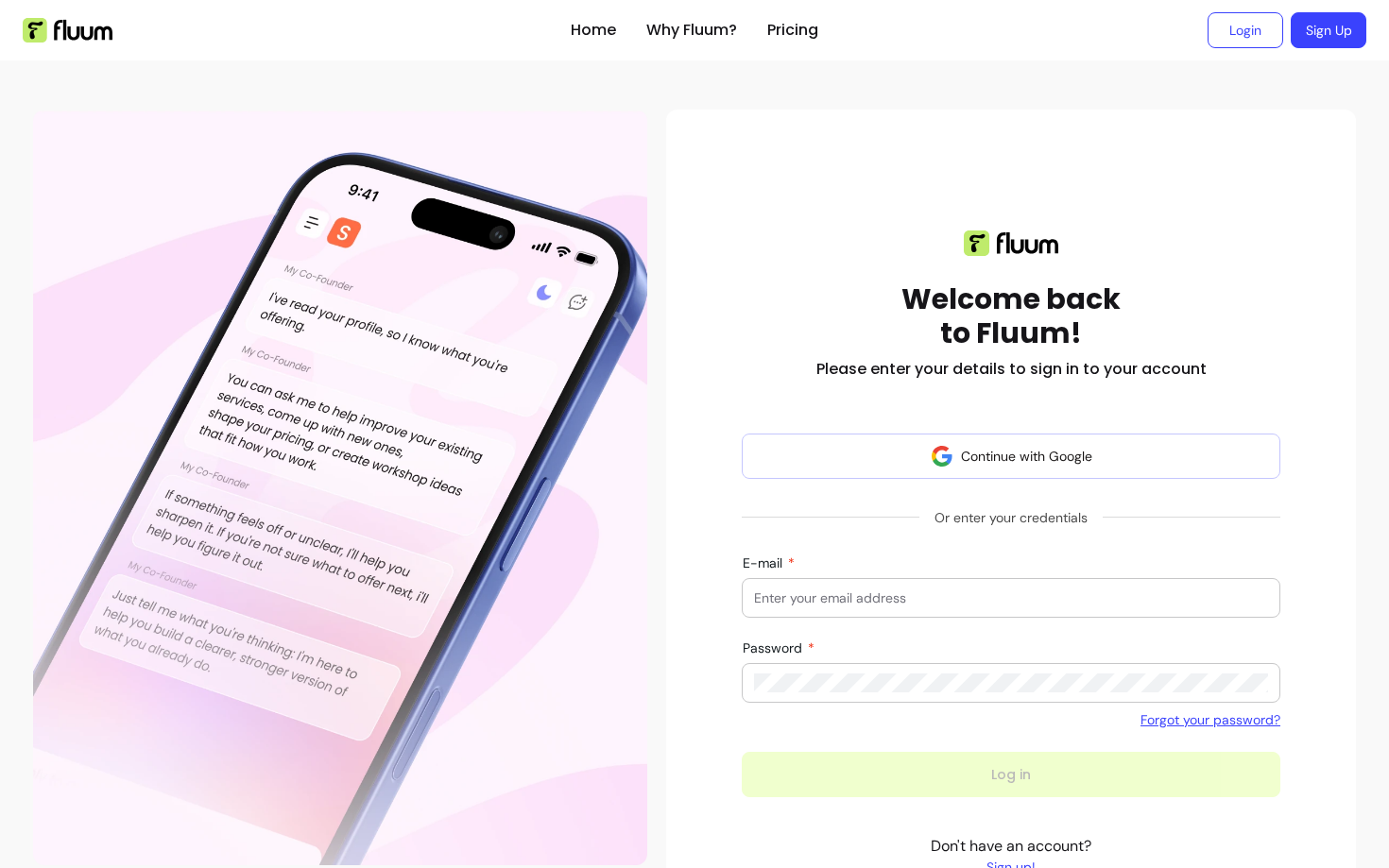  What do you see at coordinates (1328, 30) in the screenshot?
I see `a: Sign Up` at bounding box center [1328, 30].